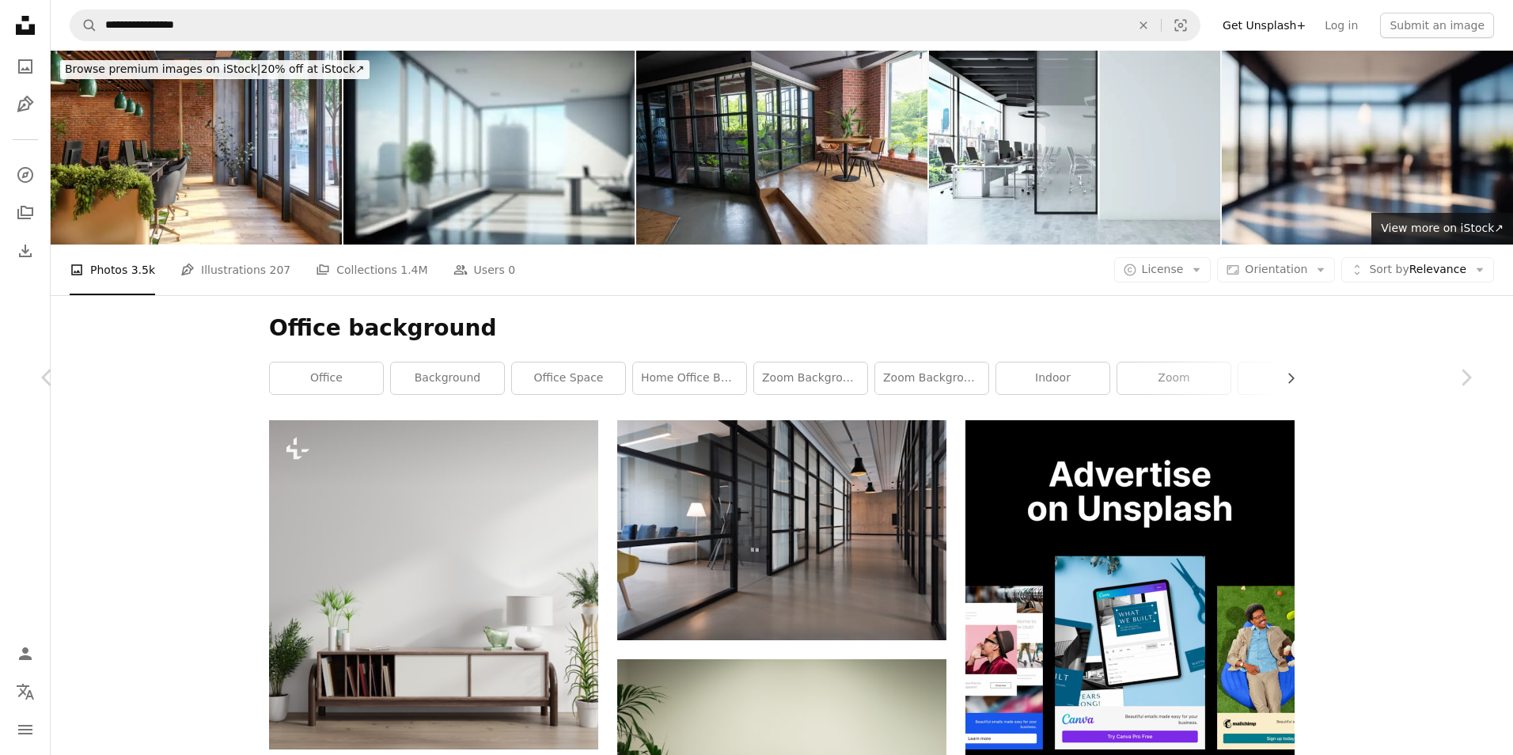  I want to click on span: 207, so click(280, 270).